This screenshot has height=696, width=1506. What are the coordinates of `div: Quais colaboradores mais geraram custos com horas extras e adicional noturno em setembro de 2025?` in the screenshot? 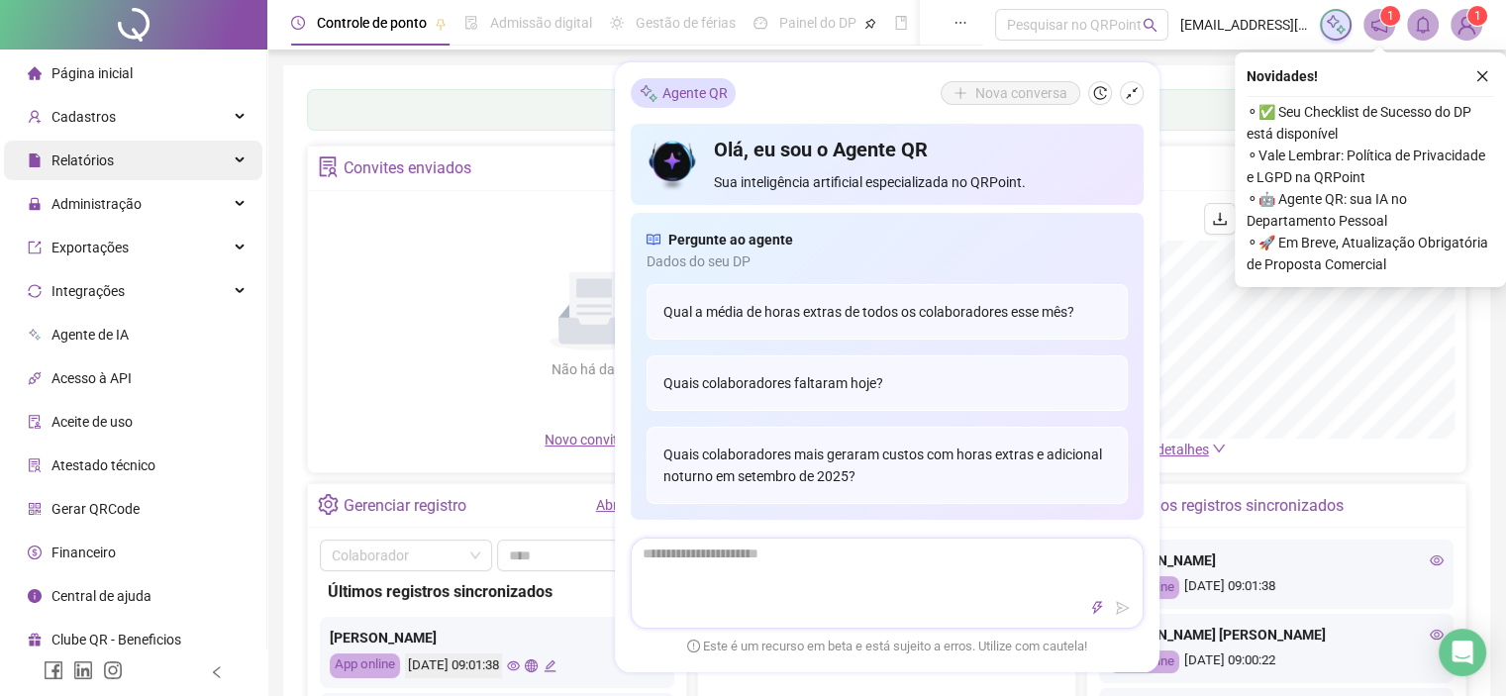 It's located at (887, 465).